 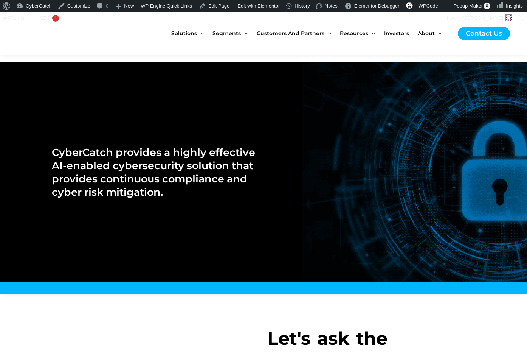 What do you see at coordinates (409, 5) in the screenshot?
I see `img: svg+xml;base64,PHN2ZyB4bWxucz0iaHR0cDovL3d3dy53My5vcmcvMjAwMC9zdmciIHZpZXdCb3g9IjAgMCAzMiAzMiI+PG...` at bounding box center [409, 5].